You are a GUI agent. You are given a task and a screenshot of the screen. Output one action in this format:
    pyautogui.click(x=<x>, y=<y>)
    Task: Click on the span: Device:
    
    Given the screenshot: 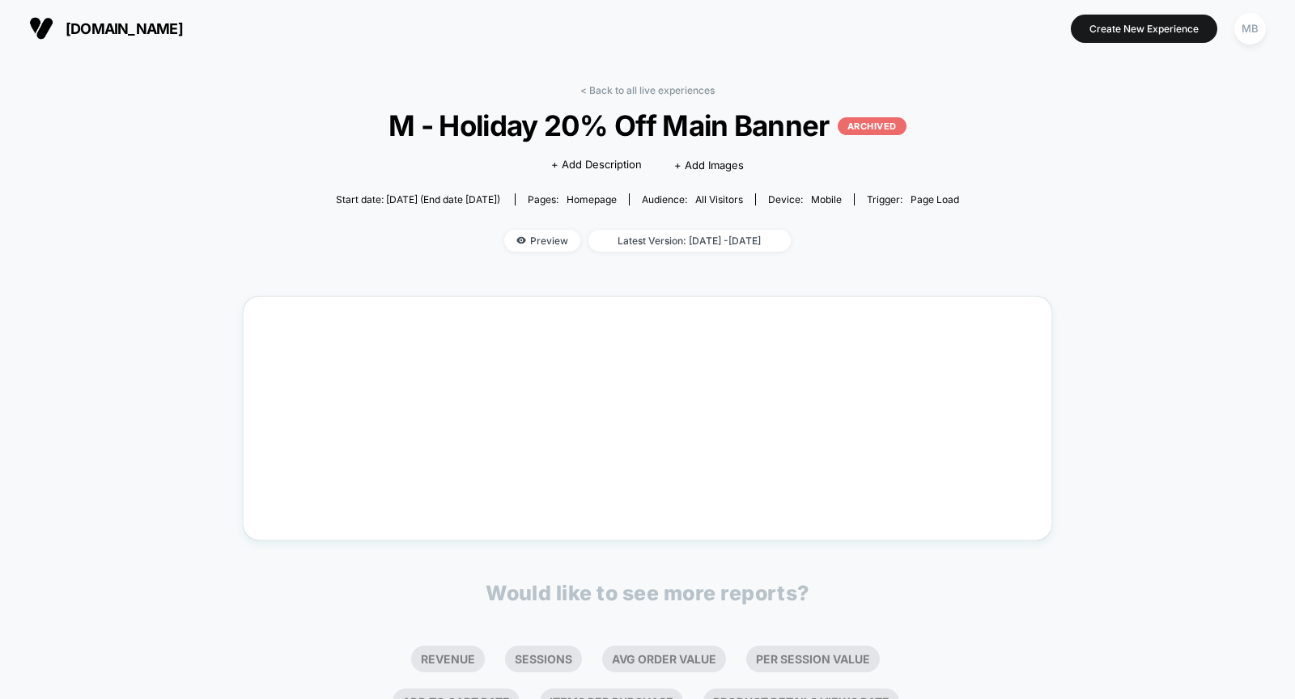 What is the action you would take?
    pyautogui.click(x=804, y=199)
    